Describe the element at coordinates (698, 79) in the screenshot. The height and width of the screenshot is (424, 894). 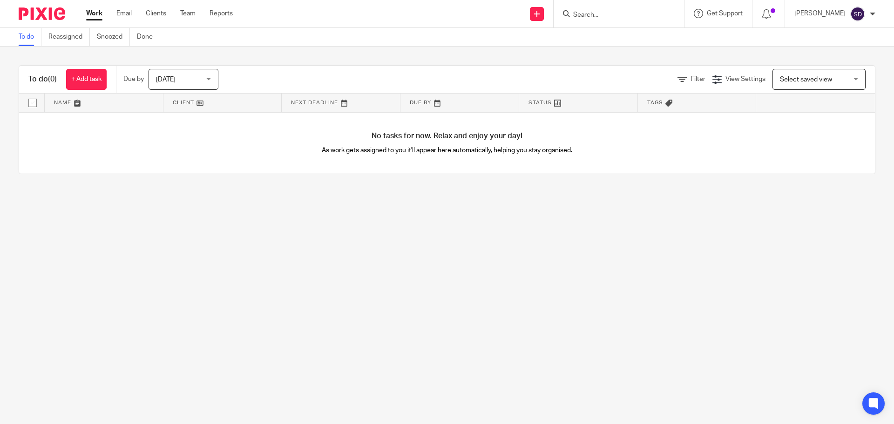
I see `span: Filter` at that location.